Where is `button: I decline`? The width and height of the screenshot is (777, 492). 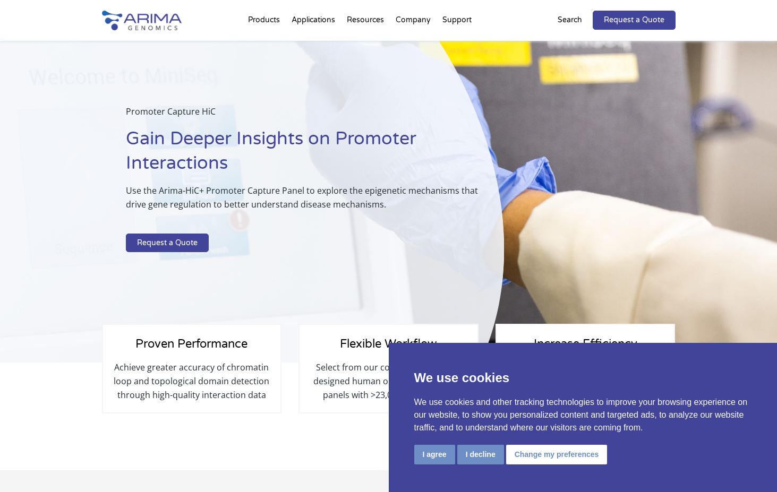
button: I decline is located at coordinates (481, 455).